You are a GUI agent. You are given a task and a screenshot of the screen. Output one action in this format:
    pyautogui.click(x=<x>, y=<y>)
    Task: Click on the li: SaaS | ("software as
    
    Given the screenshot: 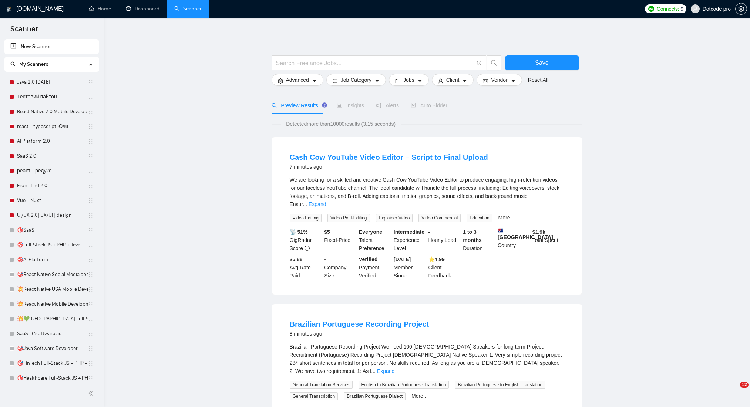 What is the action you would take?
    pyautogui.click(x=51, y=334)
    